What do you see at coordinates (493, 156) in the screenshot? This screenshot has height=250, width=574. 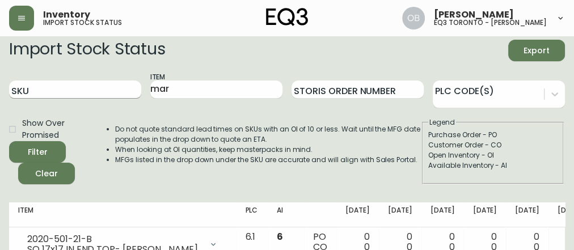 I see `div: Open Inventory - OI` at bounding box center [493, 156].